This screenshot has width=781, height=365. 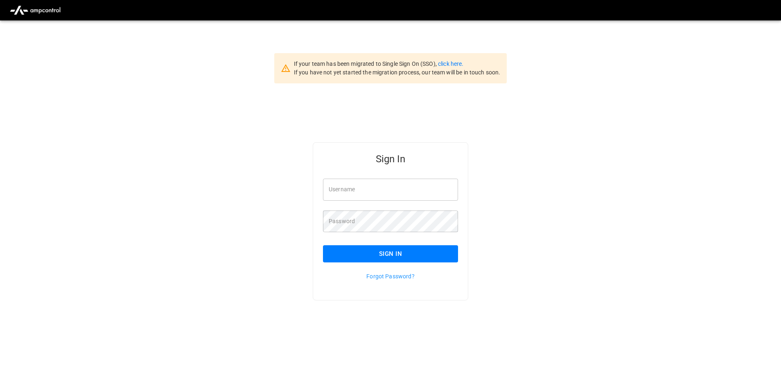 I want to click on h5: Sign In, so click(x=390, y=159).